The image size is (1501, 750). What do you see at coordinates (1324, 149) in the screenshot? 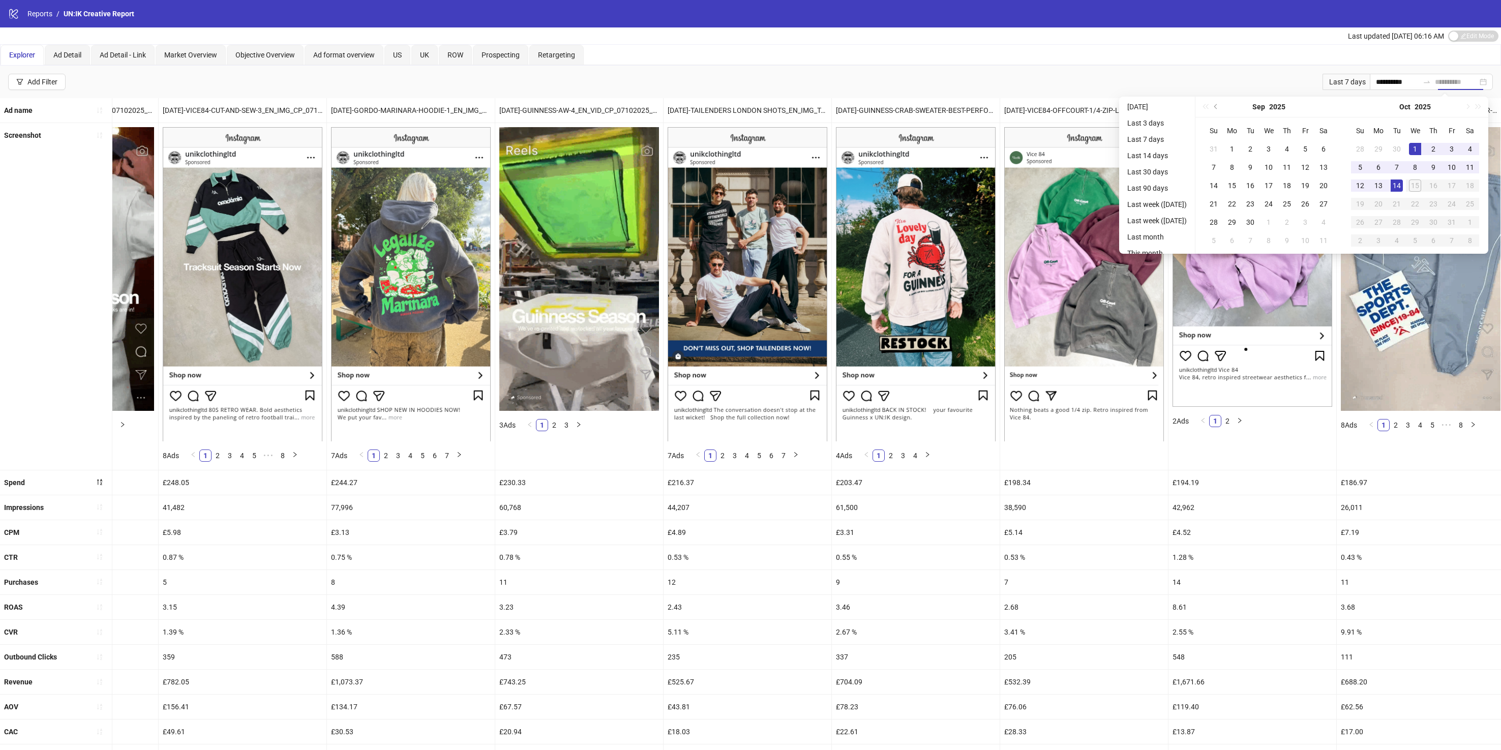
I see `td: 2025-09-06` at bounding box center [1324, 149].